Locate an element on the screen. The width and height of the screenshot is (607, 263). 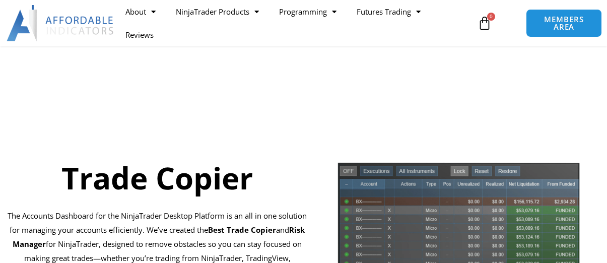
img: LogoAI | Affordable Indicators – NinjaTrader is located at coordinates (60, 23).